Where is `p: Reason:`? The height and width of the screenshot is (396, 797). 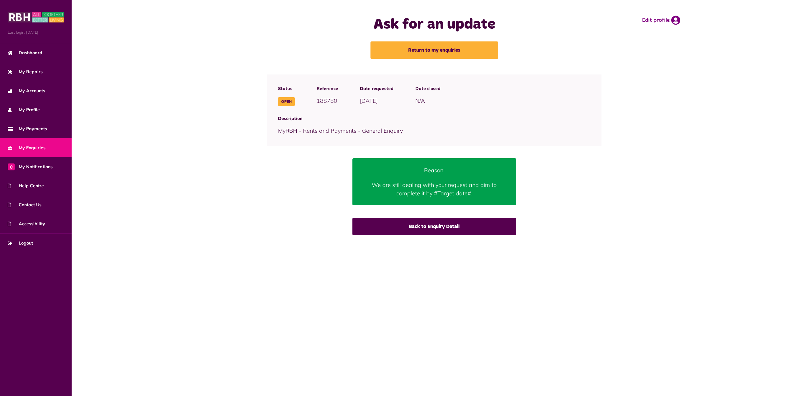
p: Reason: is located at coordinates (434, 170).